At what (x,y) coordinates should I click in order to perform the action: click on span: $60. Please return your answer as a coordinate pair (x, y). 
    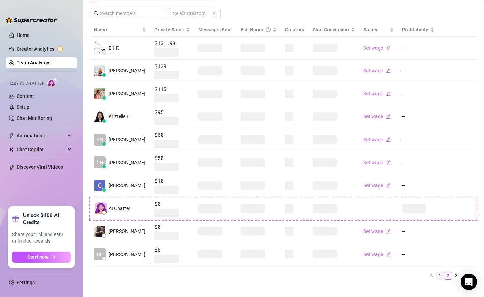
    Looking at the image, I should click on (172, 135).